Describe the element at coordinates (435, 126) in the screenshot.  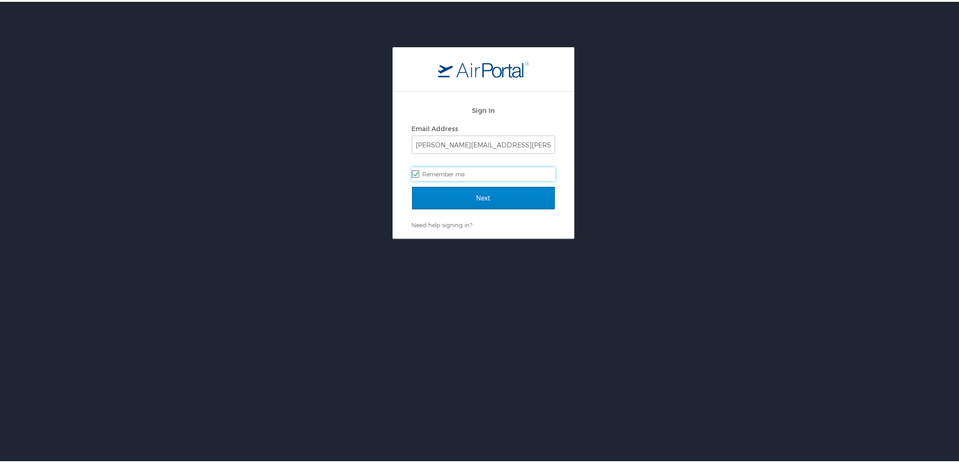
I see `label: Email Address` at that location.